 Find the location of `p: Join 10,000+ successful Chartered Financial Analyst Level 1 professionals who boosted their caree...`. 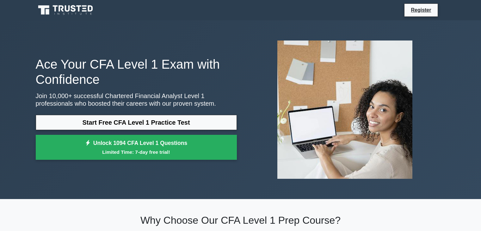

p: Join 10,000+ successful Chartered Financial Analyst Level 1 professionals who boosted their caree... is located at coordinates (136, 100).